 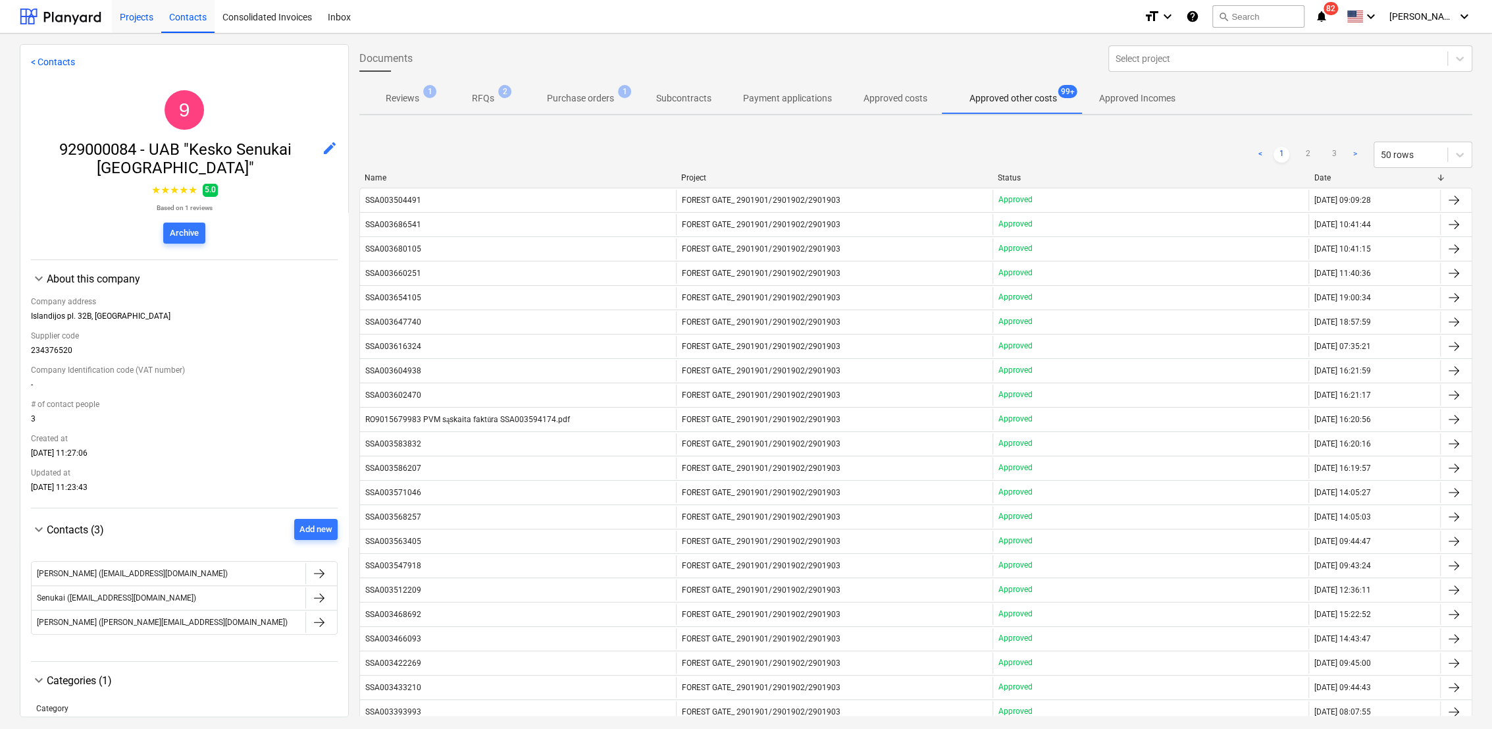 I want to click on a: Next page, so click(x=1355, y=155).